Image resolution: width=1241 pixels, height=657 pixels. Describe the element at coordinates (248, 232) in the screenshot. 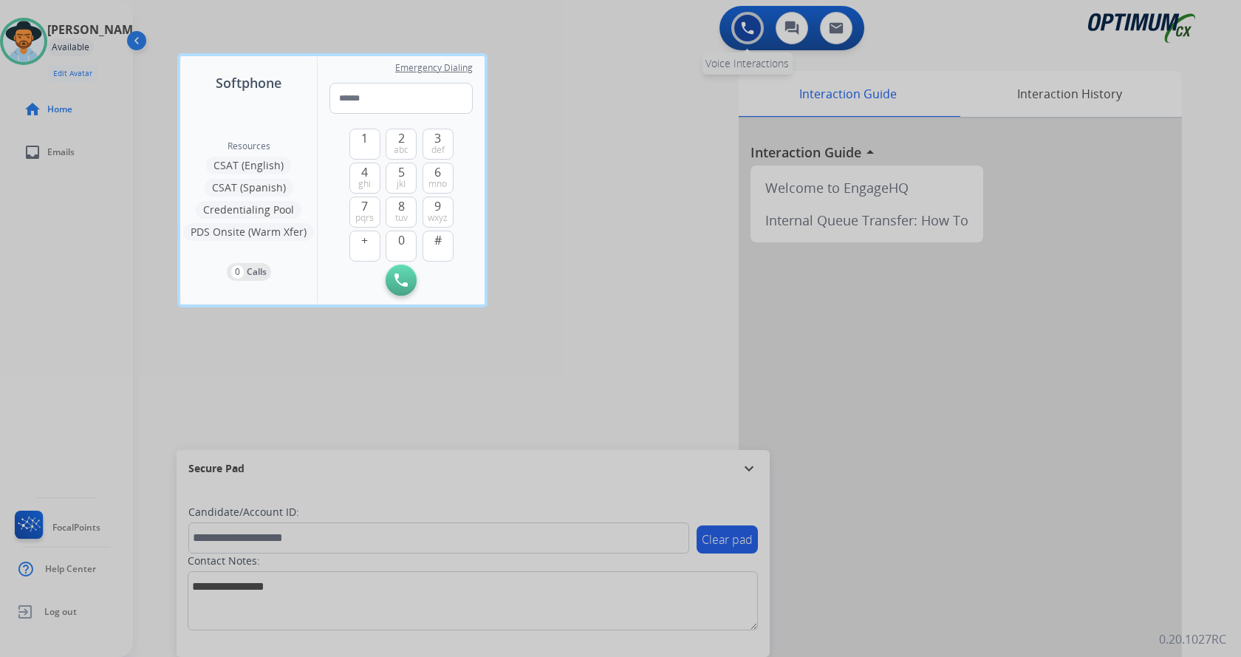

I see `button: PDS Onsite (Warm Xfer)` at that location.